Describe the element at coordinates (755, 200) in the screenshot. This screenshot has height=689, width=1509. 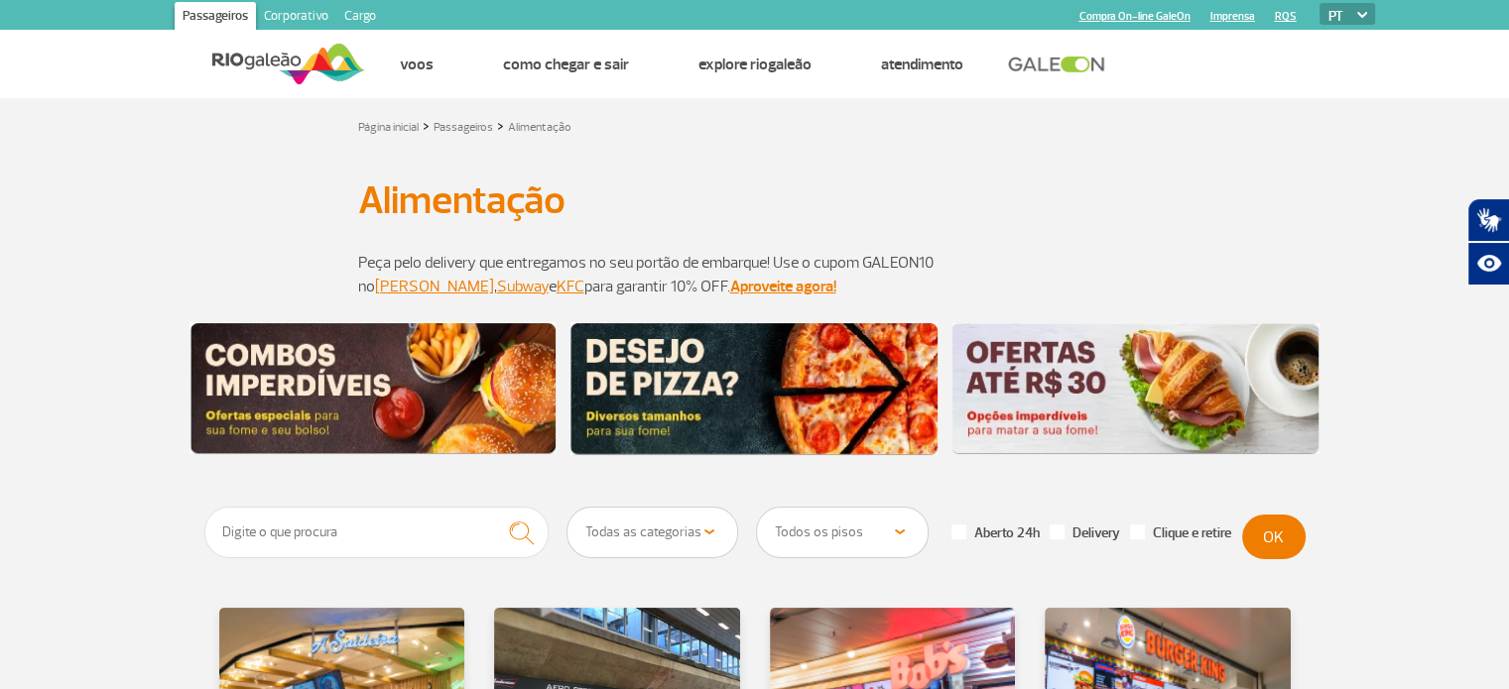
I see `h1: Alimentação` at that location.